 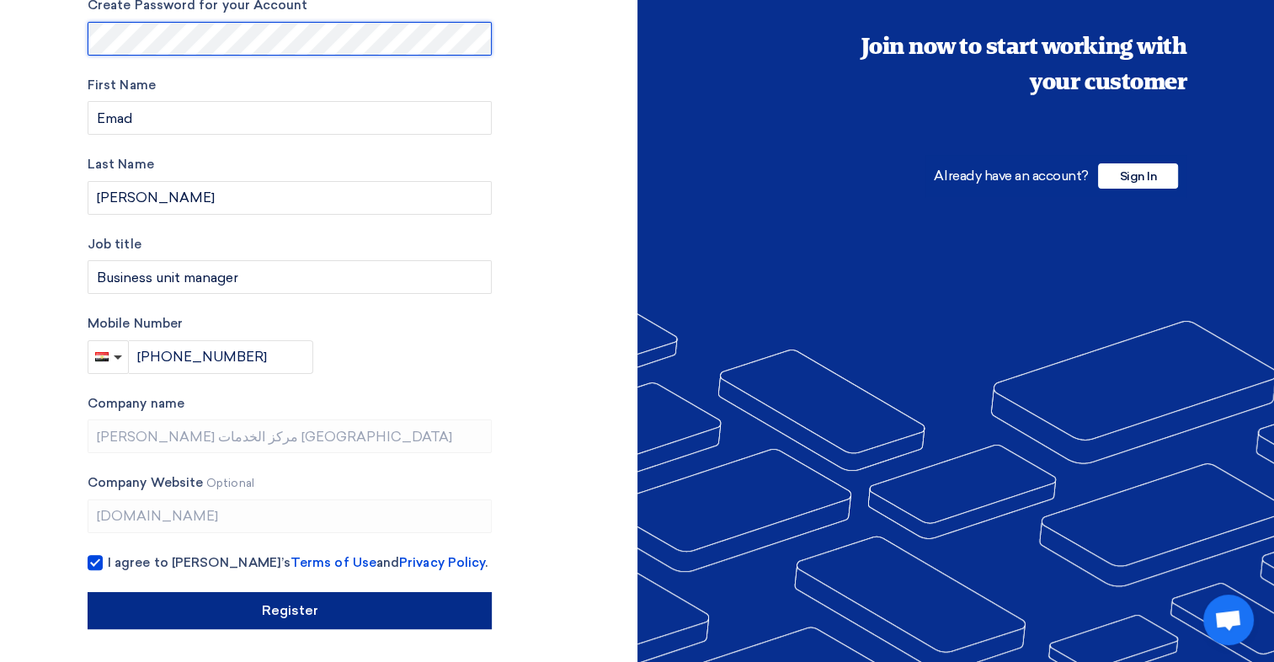 I want to click on a: Privacy Policy, so click(x=442, y=563).